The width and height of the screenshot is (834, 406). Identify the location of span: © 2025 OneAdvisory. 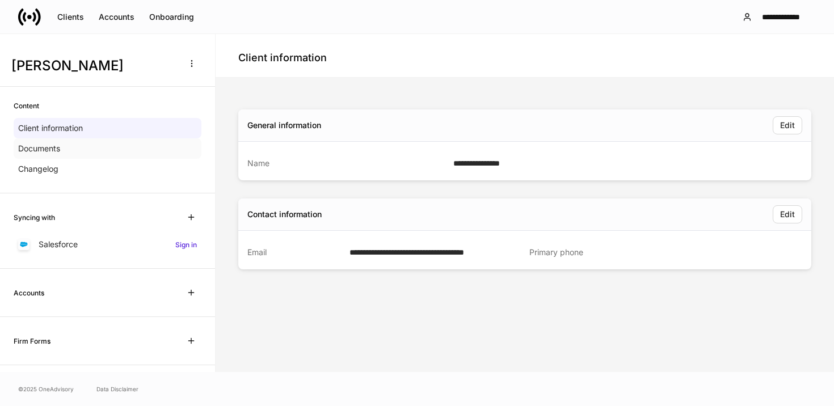
(46, 389).